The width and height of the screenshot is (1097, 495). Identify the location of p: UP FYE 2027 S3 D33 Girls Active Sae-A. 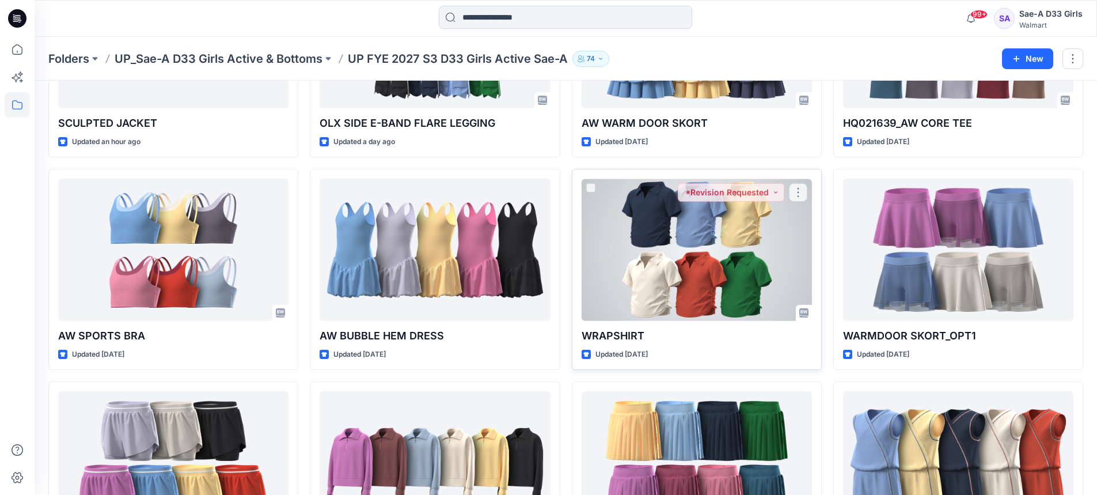
(458, 59).